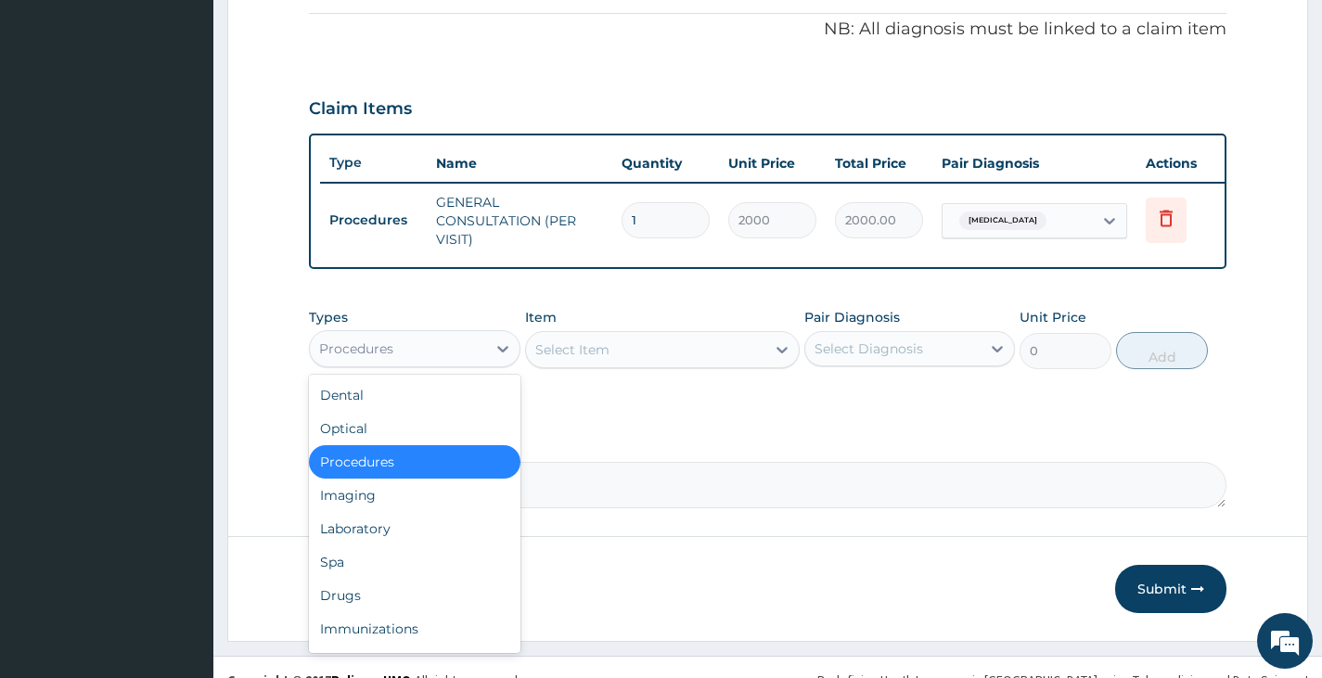  Describe the element at coordinates (181, 500) in the screenshot. I see `textarea: Type your message and hit 'Enter'` at that location.